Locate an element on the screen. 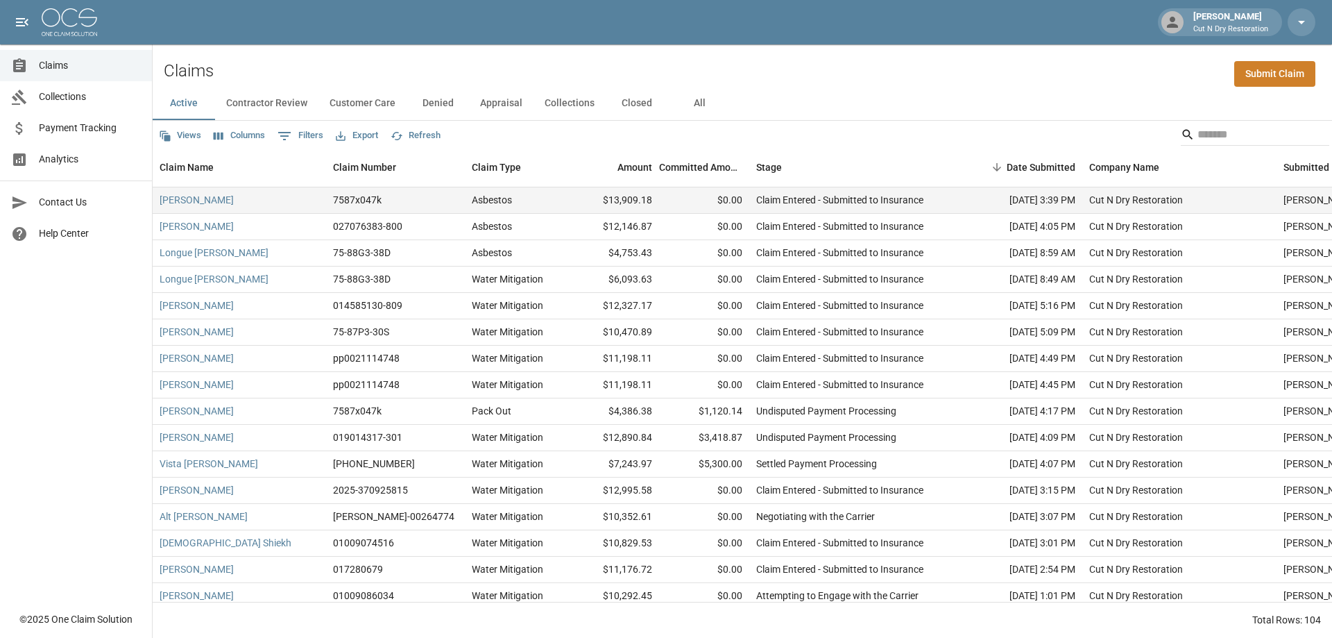 Image resolution: width=1332 pixels, height=638 pixels. button: Active is located at coordinates (184, 103).